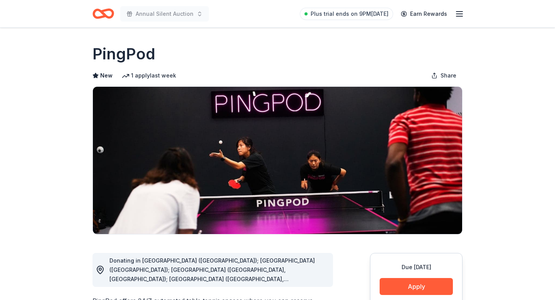 The height and width of the screenshot is (300, 555). What do you see at coordinates (103, 13) in the screenshot?
I see `a: Home` at bounding box center [103, 13].